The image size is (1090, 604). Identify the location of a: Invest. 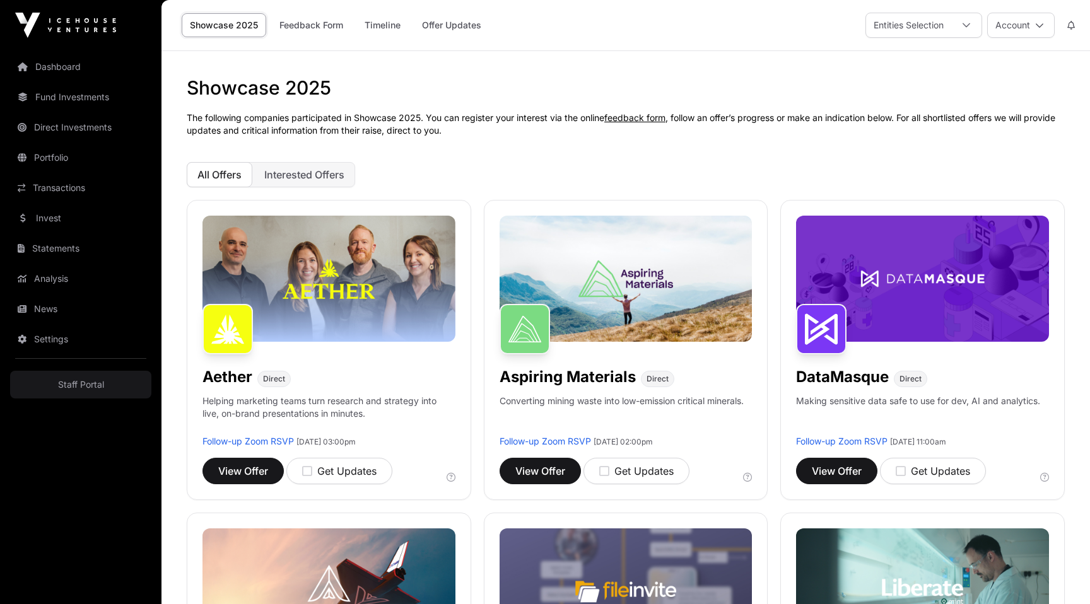
(81, 218).